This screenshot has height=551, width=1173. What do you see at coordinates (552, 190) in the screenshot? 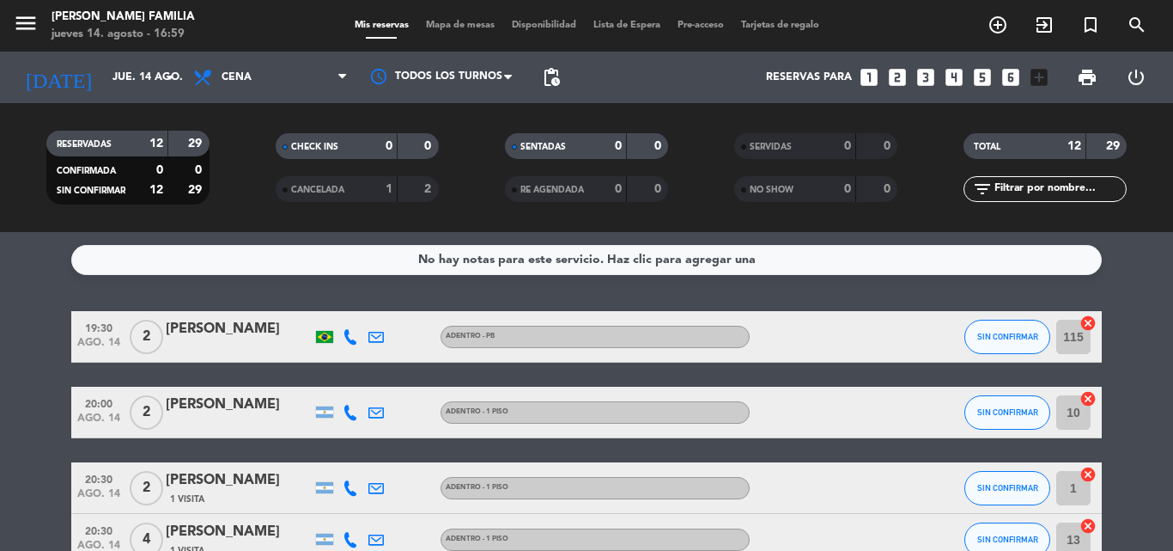
I see `span: RE AGENDADA` at bounding box center [552, 190].